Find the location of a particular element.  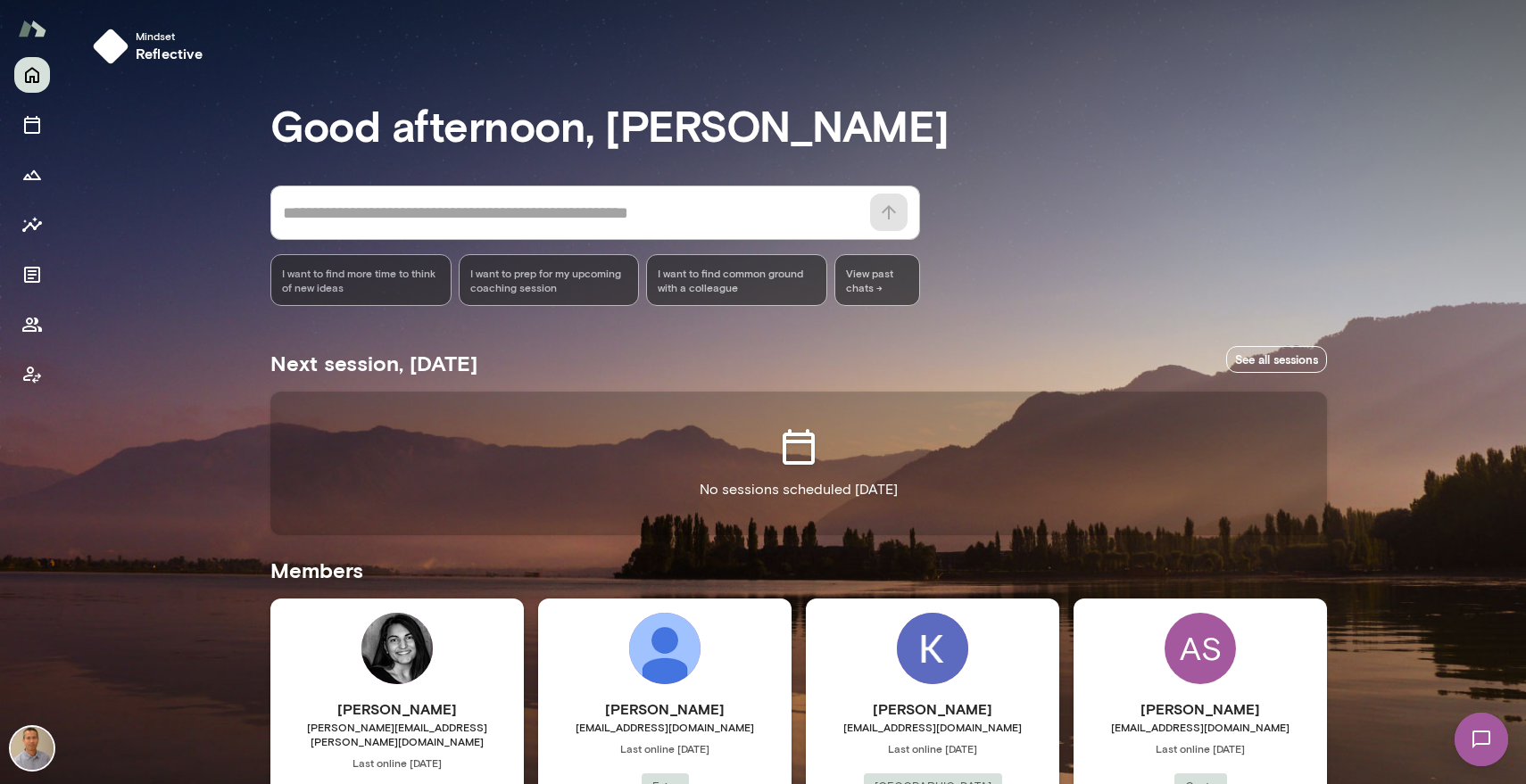

h6: reflective is located at coordinates (169, 53).